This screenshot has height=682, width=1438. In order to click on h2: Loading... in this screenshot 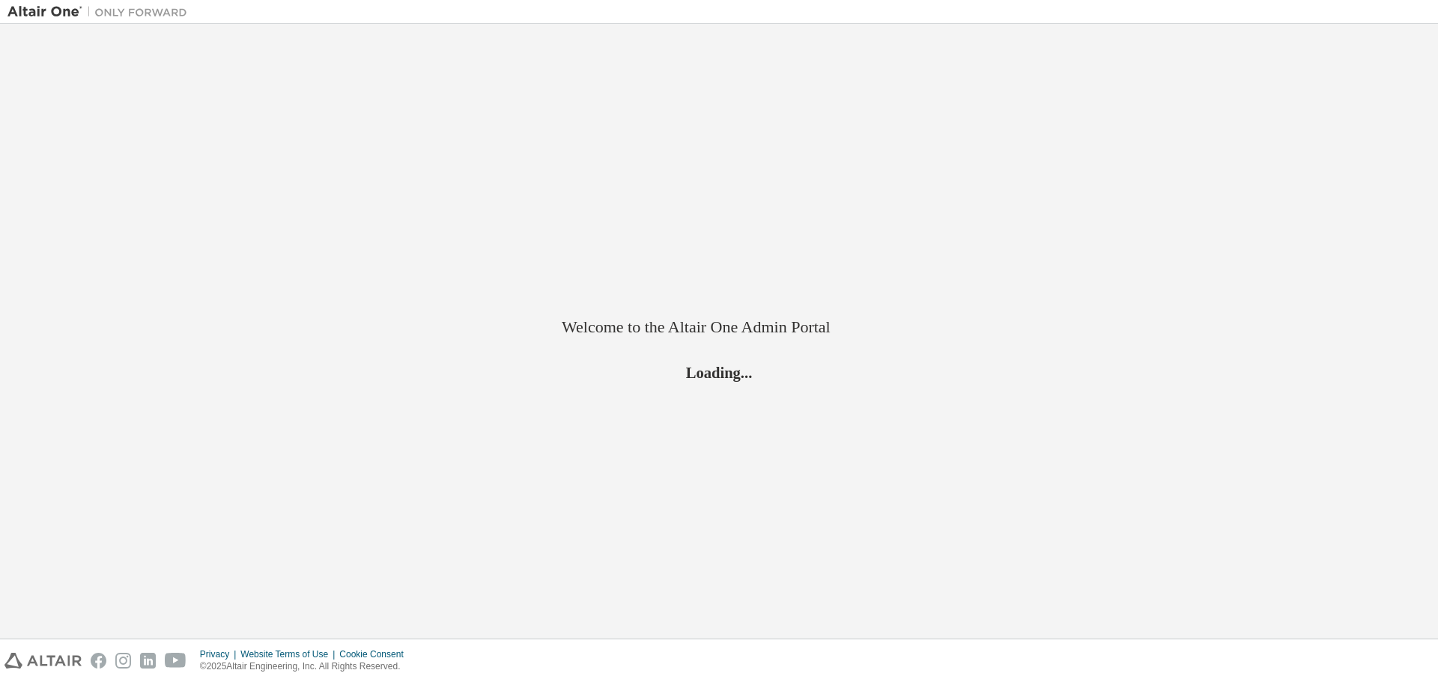, I will do `click(719, 372)`.